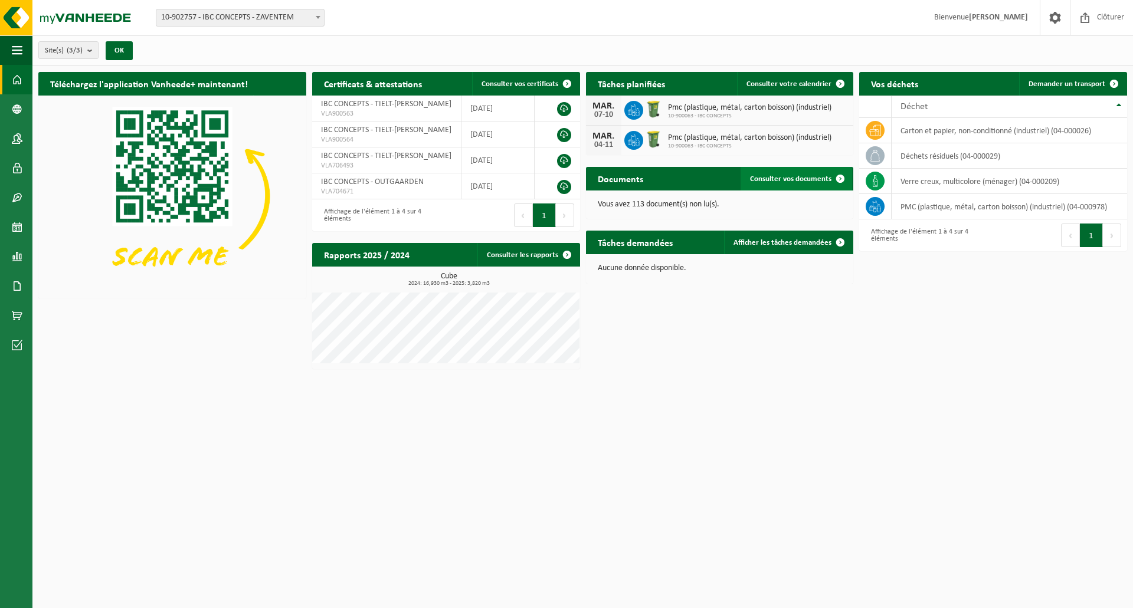 The width and height of the screenshot is (1133, 608). I want to click on h2: Vos déchets, so click(895, 83).